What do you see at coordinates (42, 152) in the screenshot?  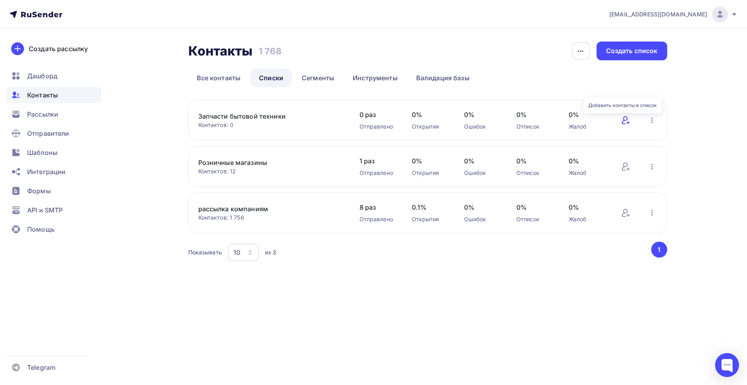 I see `span: Шаблоны` at bounding box center [42, 152].